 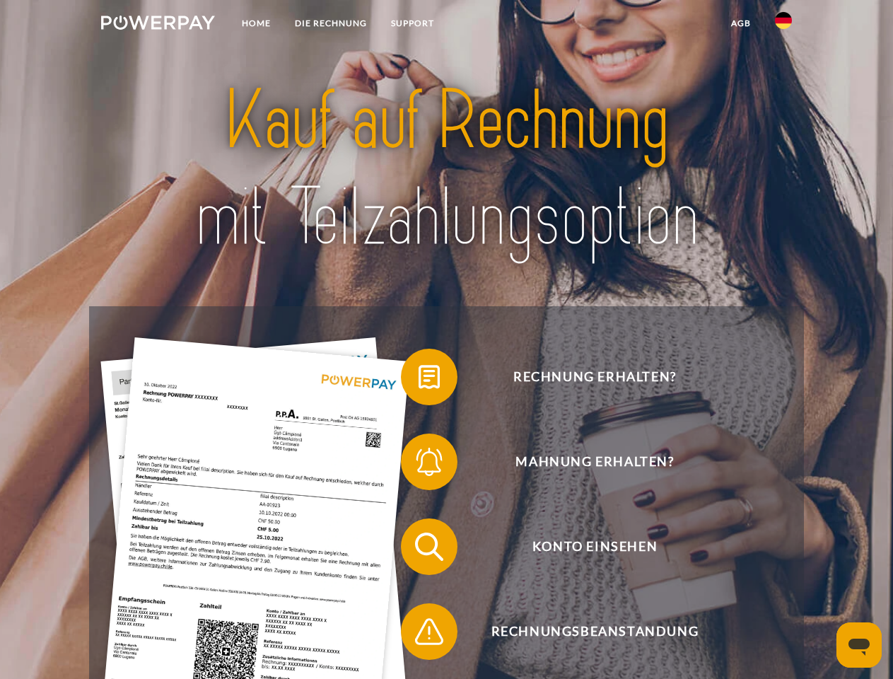 What do you see at coordinates (594, 377) in the screenshot?
I see `span: Rechnung erhalten?` at bounding box center [594, 377].